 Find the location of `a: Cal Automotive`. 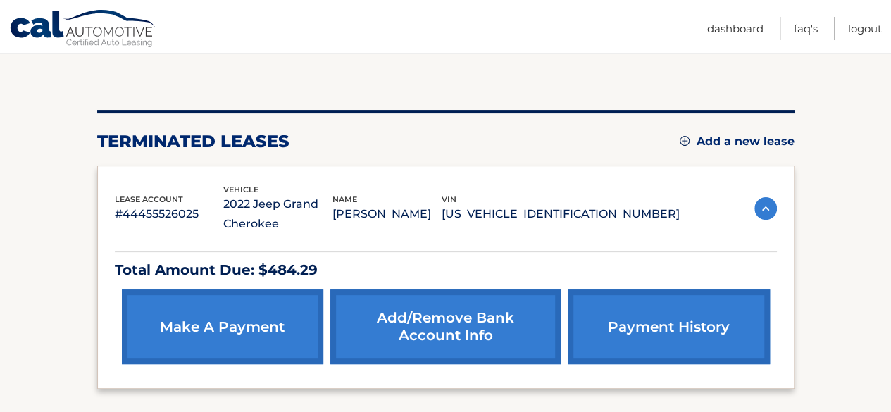

a: Cal Automotive is located at coordinates (83, 30).